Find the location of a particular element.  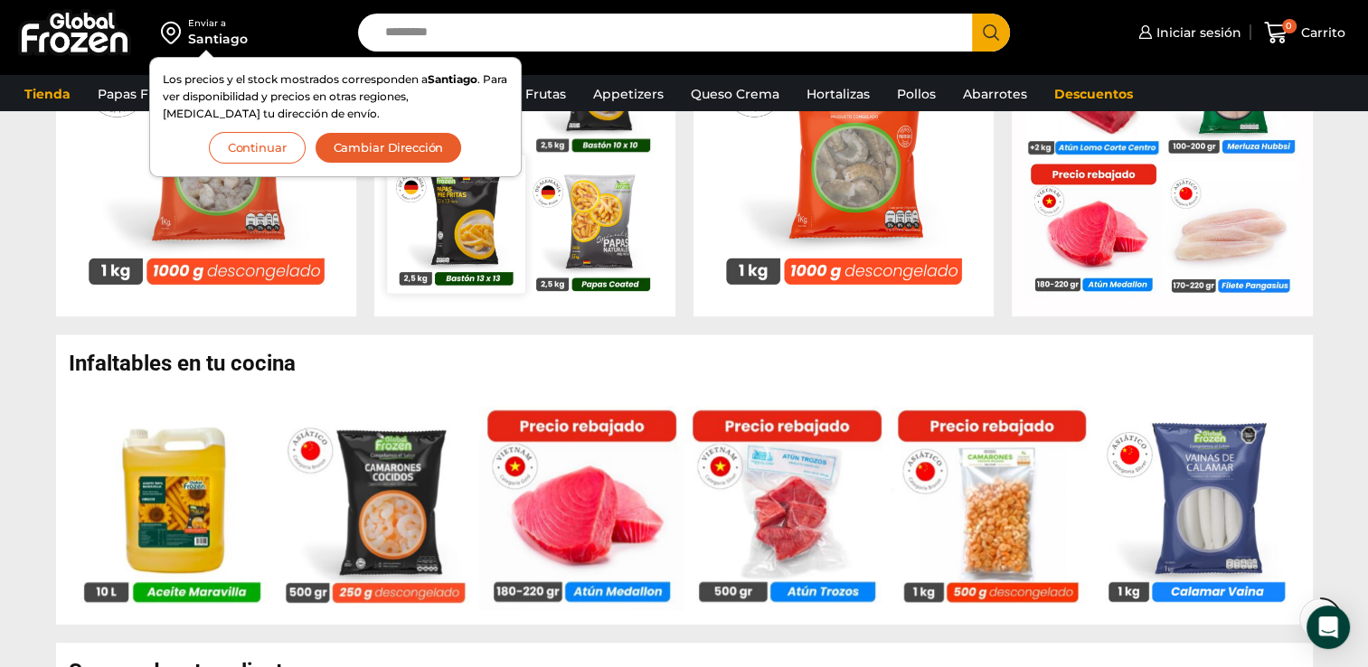

button: Cambiar Dirección is located at coordinates (389, 147).